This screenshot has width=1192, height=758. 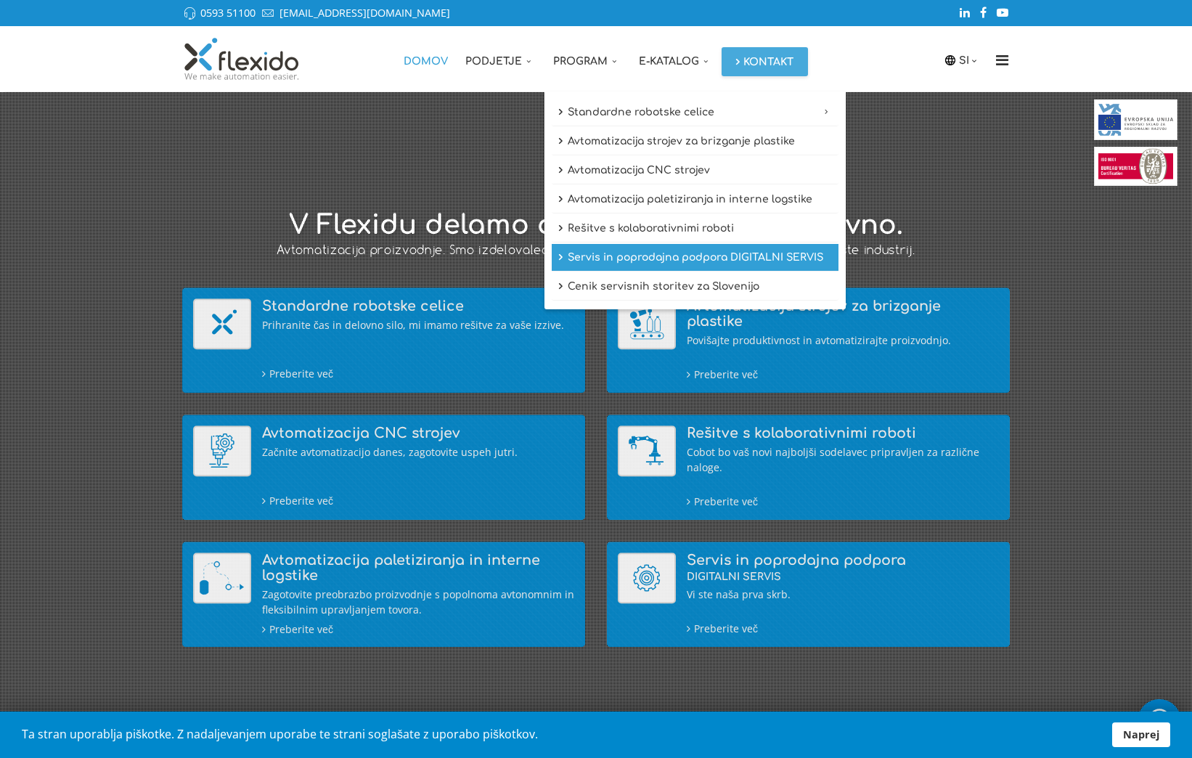 What do you see at coordinates (843, 459) in the screenshot?
I see `div: Cobot bo vaš novi najboljši sodelavec pripravljen za različne naloge.` at bounding box center [843, 459].